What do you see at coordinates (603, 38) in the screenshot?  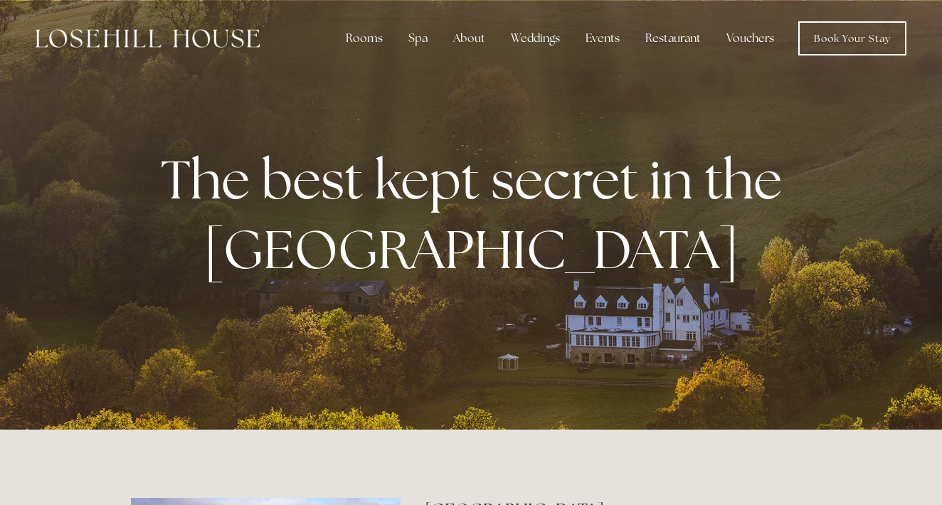 I see `div: Events` at bounding box center [603, 38].